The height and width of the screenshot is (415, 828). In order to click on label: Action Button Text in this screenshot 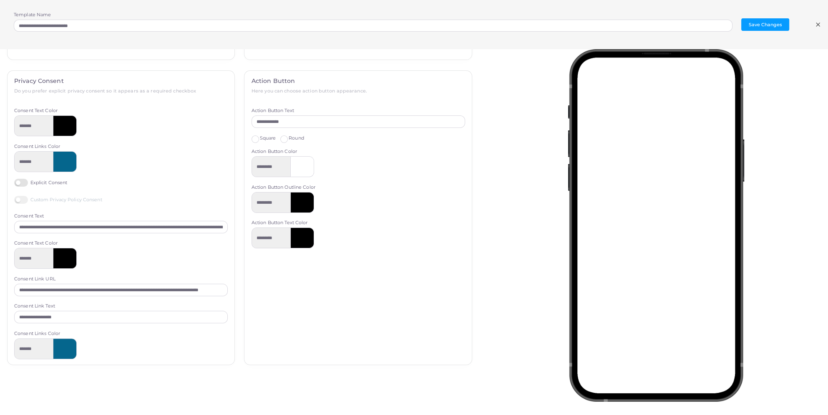, I will do `click(273, 111)`.